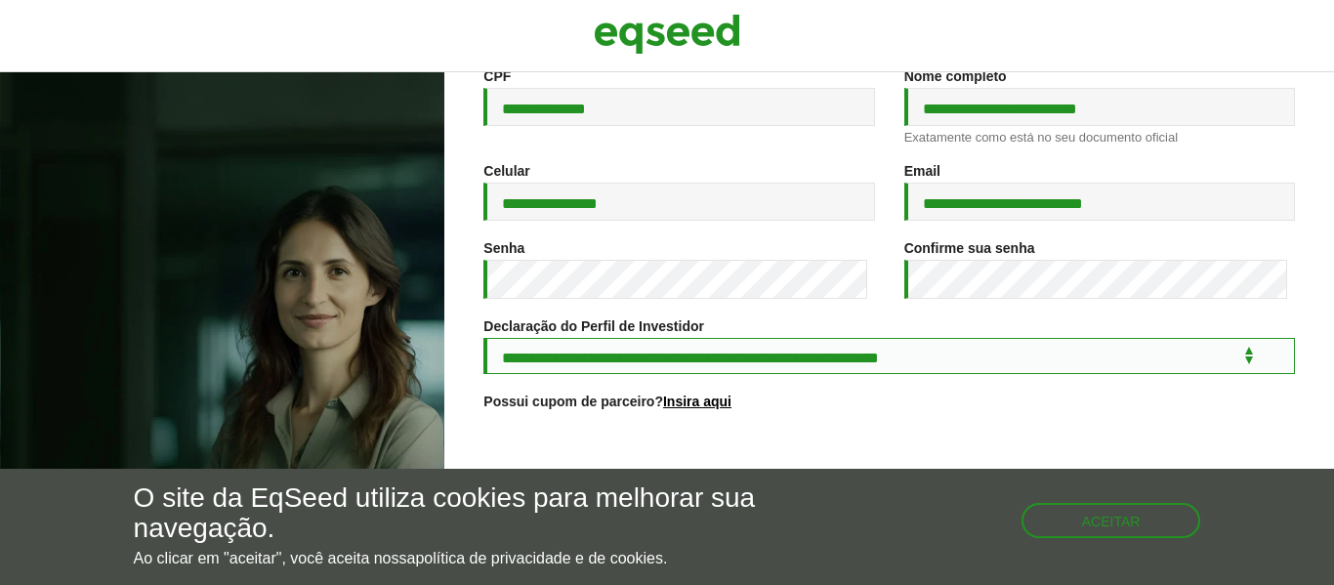 Image resolution: width=1334 pixels, height=585 pixels. I want to click on label: Email, so click(922, 171).